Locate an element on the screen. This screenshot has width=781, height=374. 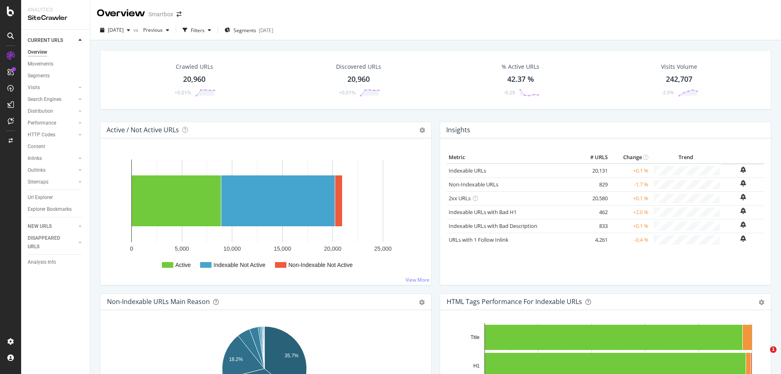
span: vs is located at coordinates (137, 30).